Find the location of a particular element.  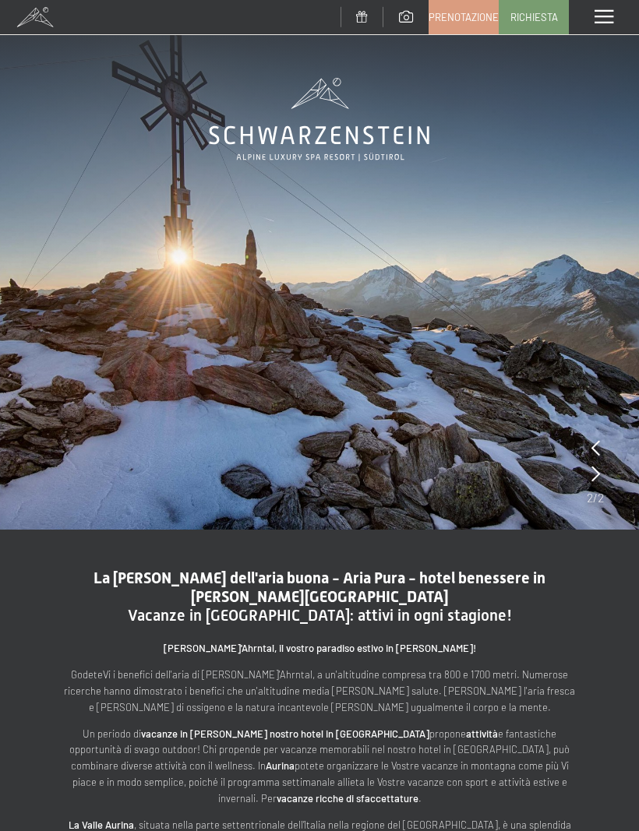

strong: attività is located at coordinates (481, 734).